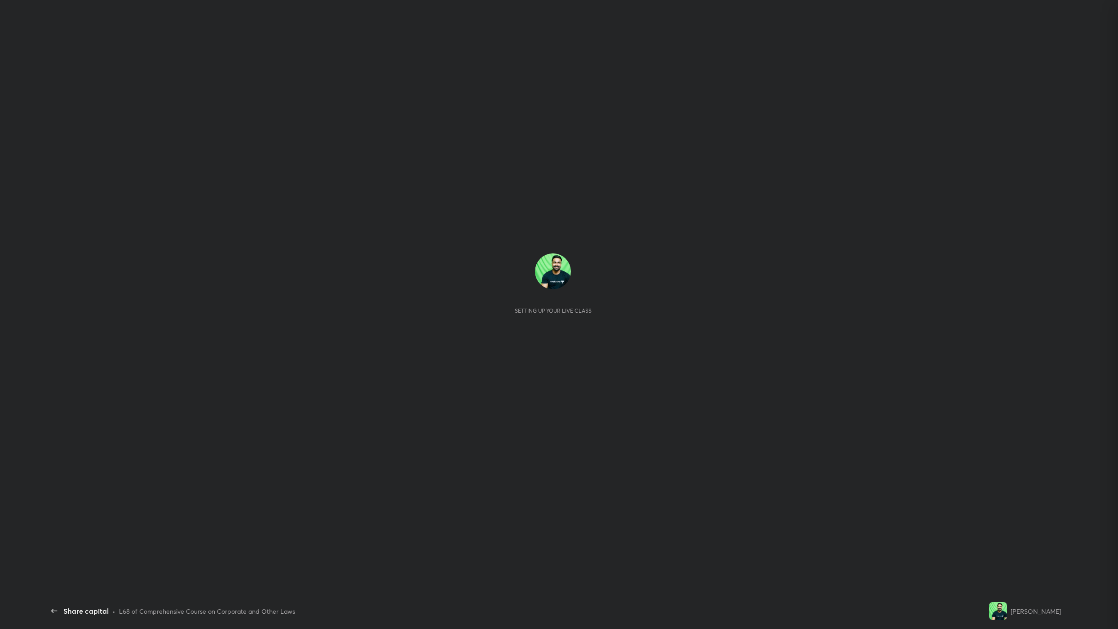 This screenshot has width=1118, height=629. Describe the element at coordinates (86, 611) in the screenshot. I see `div: Share capital` at that location.